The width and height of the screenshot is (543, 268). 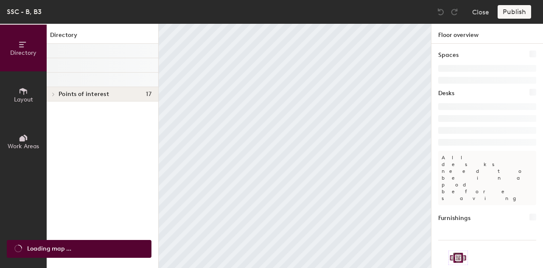 What do you see at coordinates (487, 178) in the screenshot?
I see `p: All desks need to be in a pod before saving` at bounding box center [487, 178].